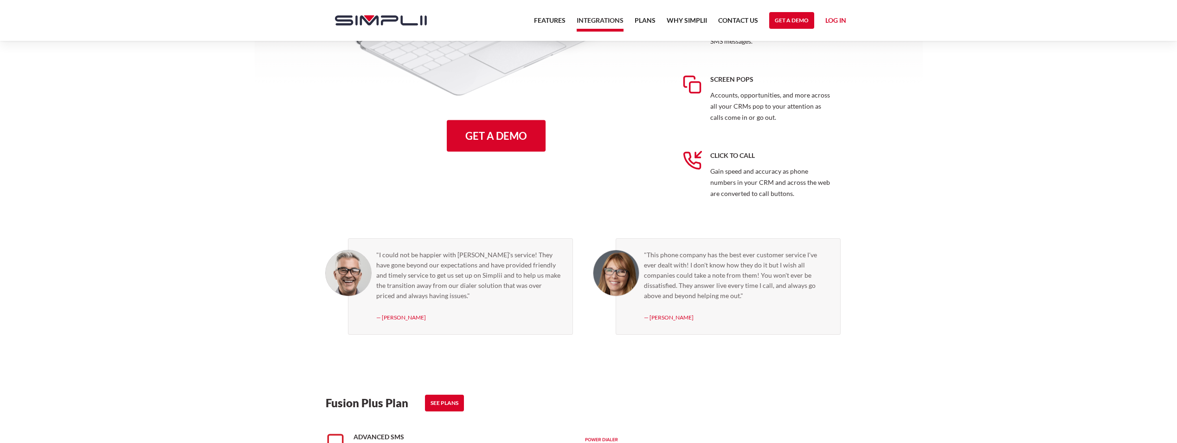 Image resolution: width=1177 pixels, height=443 pixels. Describe the element at coordinates (550, 23) in the screenshot. I see `a: Features` at that location.